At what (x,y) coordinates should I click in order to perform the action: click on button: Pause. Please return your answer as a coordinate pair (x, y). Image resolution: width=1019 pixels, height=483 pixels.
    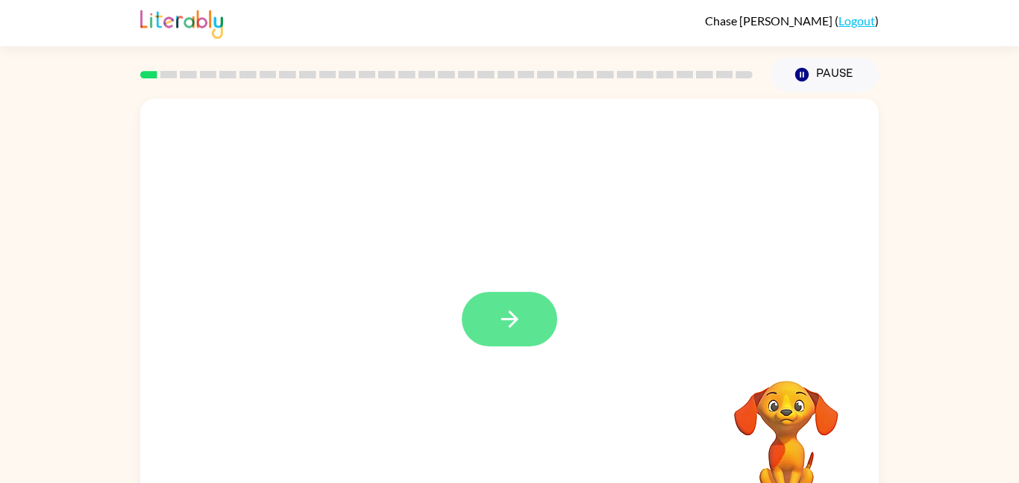
    Looking at the image, I should click on (825, 75).